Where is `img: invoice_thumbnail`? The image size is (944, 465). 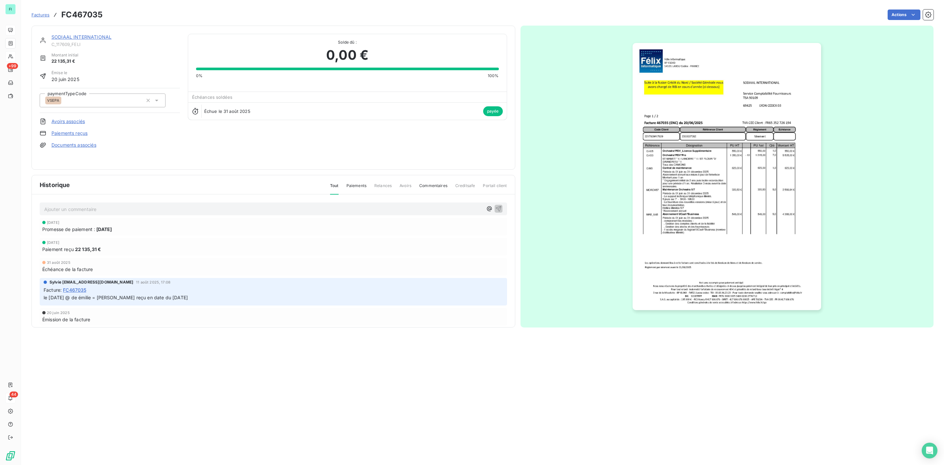 img: invoice_thumbnail is located at coordinates (727, 176).